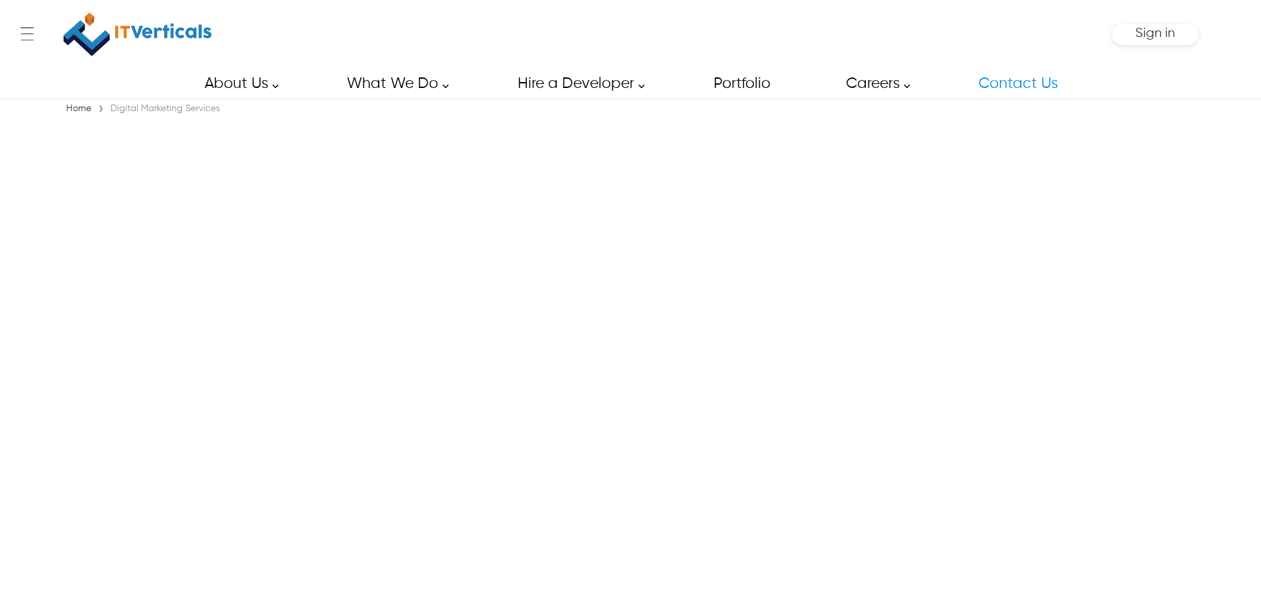 The width and height of the screenshot is (1261, 608). Describe the element at coordinates (79, 109) in the screenshot. I see `a: Home` at that location.